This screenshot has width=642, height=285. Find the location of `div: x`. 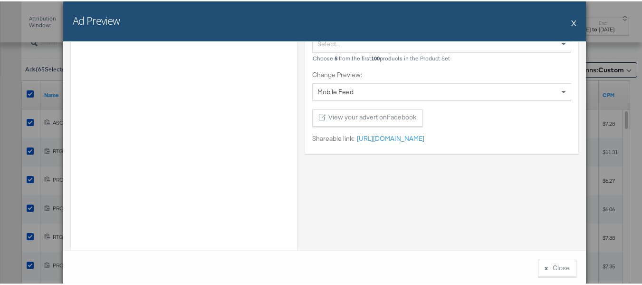

div: x is located at coordinates (546, 266).